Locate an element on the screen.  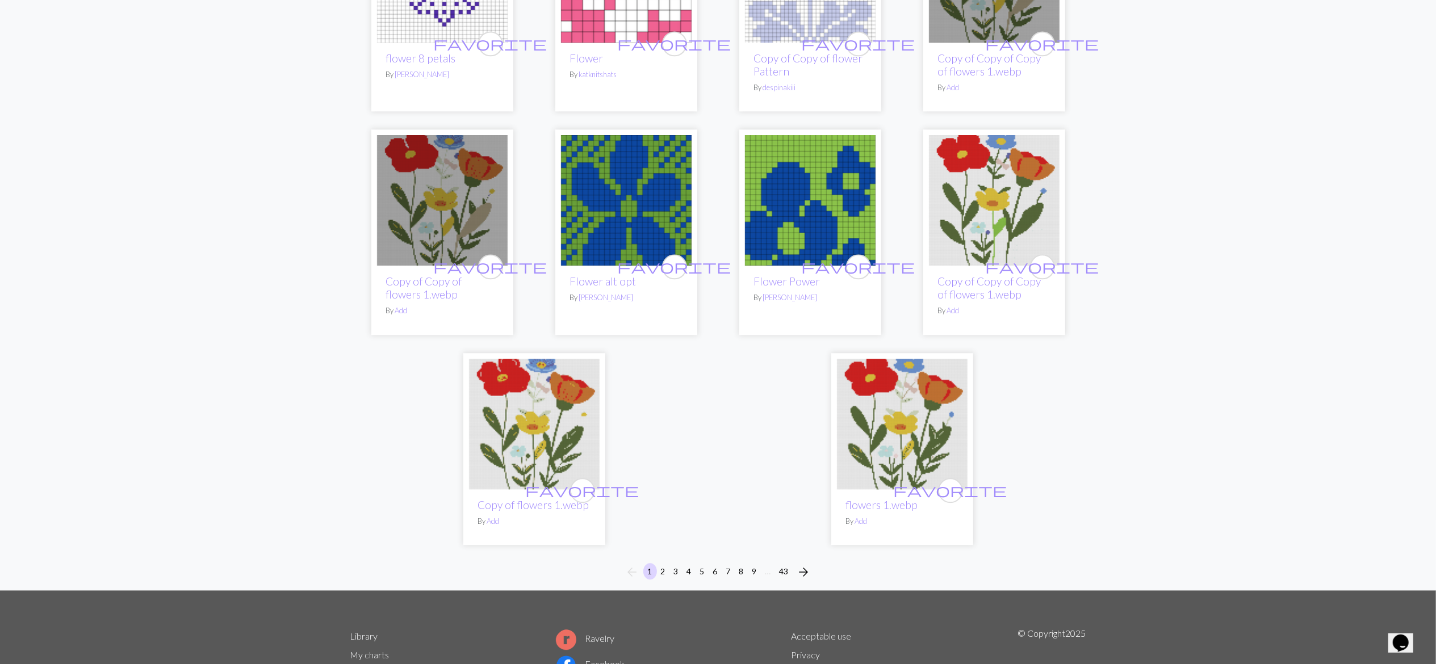
a: flower 8 petals is located at coordinates (421, 58).